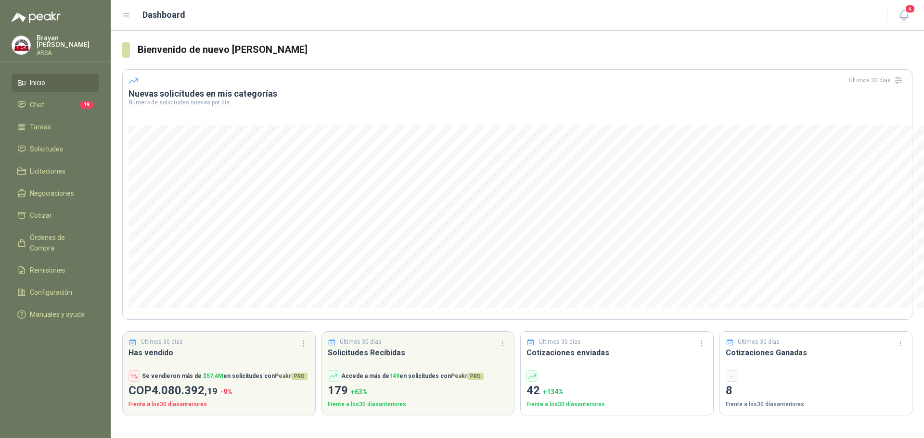 The width and height of the screenshot is (924, 438). What do you see at coordinates (36, 17) in the screenshot?
I see `img: Logo peakr` at bounding box center [36, 17].